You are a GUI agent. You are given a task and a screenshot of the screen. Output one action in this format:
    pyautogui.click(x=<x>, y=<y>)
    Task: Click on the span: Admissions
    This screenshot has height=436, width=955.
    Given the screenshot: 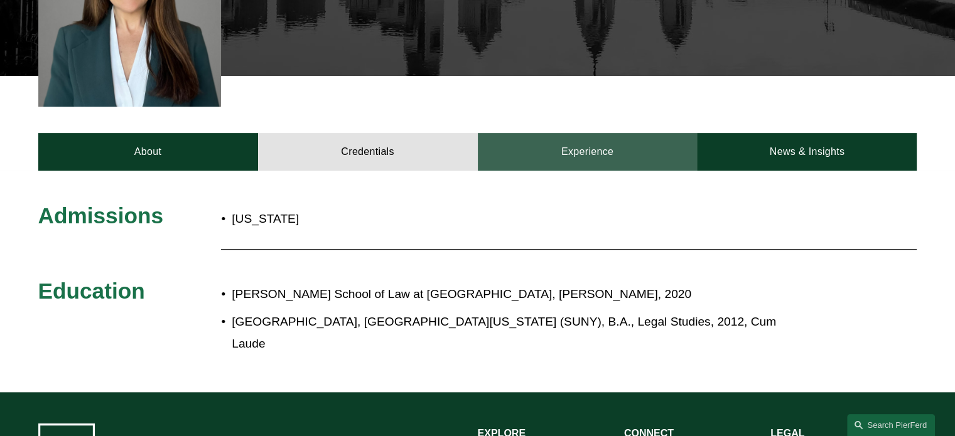 What is the action you would take?
    pyautogui.click(x=100, y=215)
    